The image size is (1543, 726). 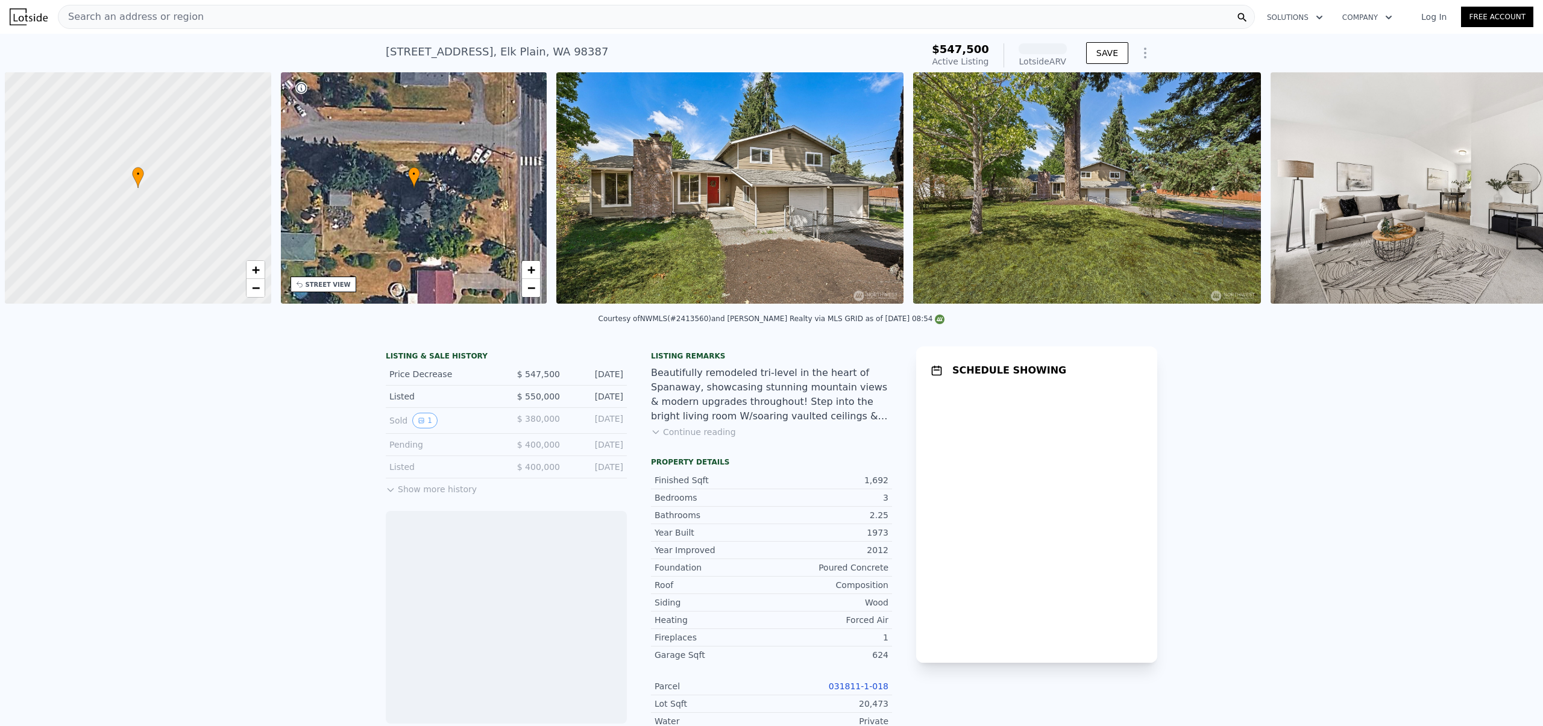 I want to click on div: Roof, so click(x=713, y=585).